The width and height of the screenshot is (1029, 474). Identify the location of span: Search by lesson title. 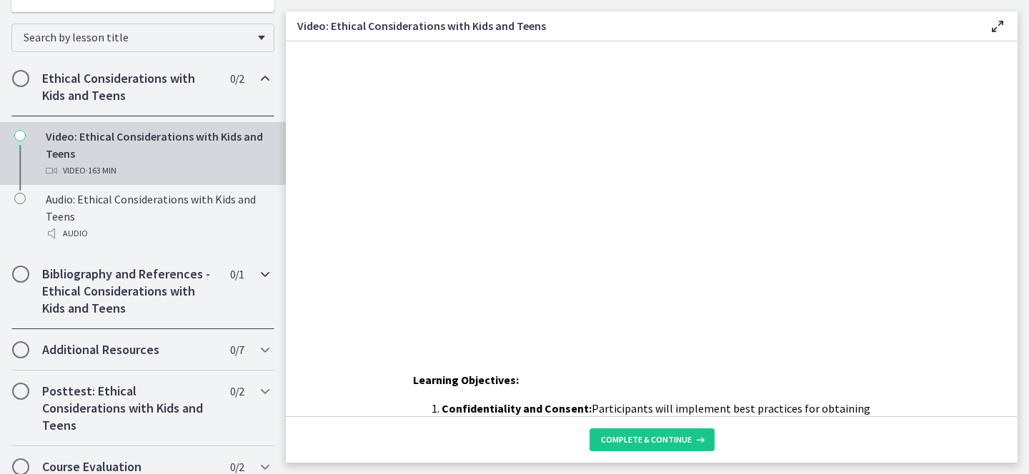
(137, 37).